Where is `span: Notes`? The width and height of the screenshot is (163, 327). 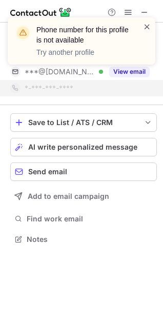 span: Notes is located at coordinates (90, 239).